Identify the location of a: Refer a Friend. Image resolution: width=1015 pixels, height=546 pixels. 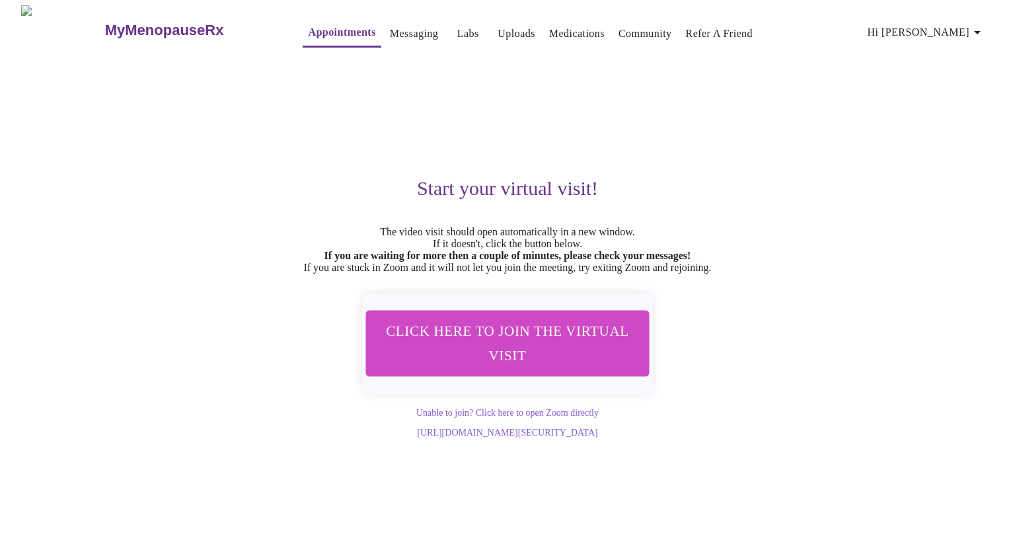
(720, 34).